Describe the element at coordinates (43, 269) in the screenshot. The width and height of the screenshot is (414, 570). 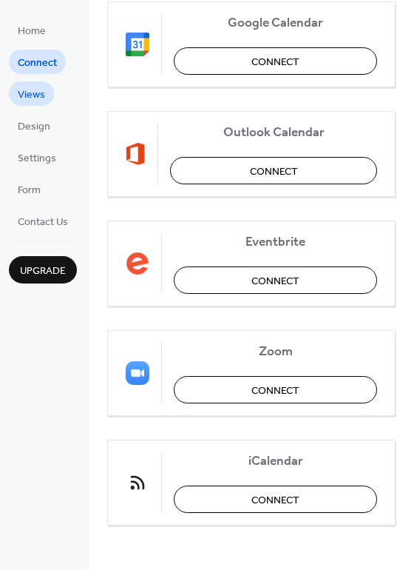
I see `button: Upgrade` at that location.